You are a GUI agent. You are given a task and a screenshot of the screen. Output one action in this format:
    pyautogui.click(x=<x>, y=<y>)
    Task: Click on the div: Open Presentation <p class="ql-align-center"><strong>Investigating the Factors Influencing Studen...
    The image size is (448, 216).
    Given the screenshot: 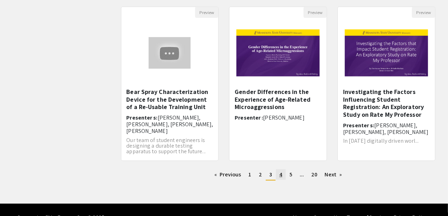 What is the action you would take?
    pyautogui.click(x=387, y=84)
    